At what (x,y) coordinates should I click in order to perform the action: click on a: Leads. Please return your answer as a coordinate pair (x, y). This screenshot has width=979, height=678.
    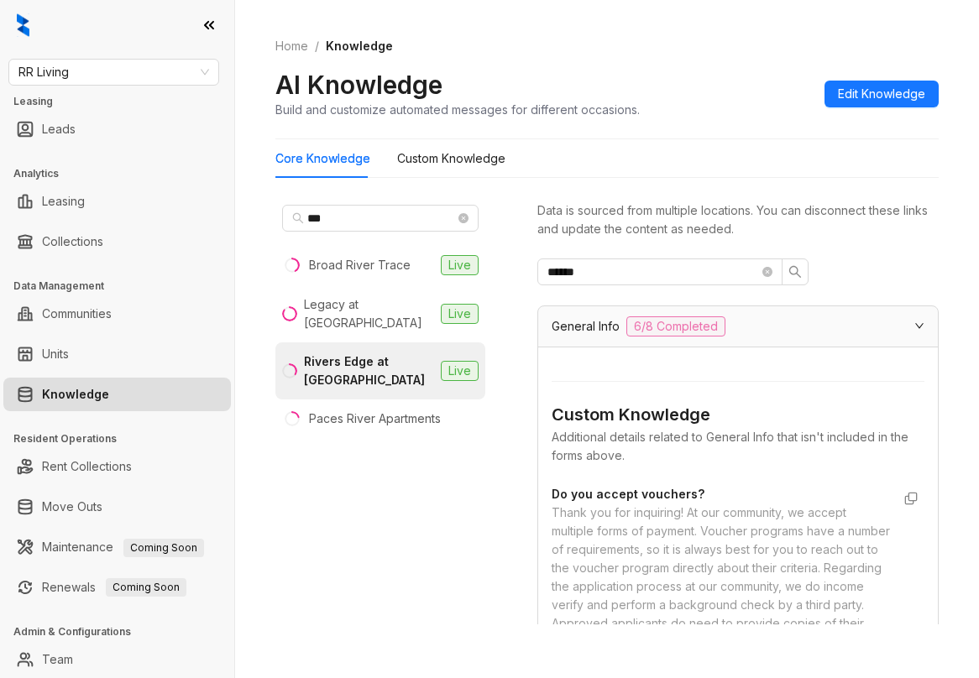
    Looking at the image, I should click on (59, 129).